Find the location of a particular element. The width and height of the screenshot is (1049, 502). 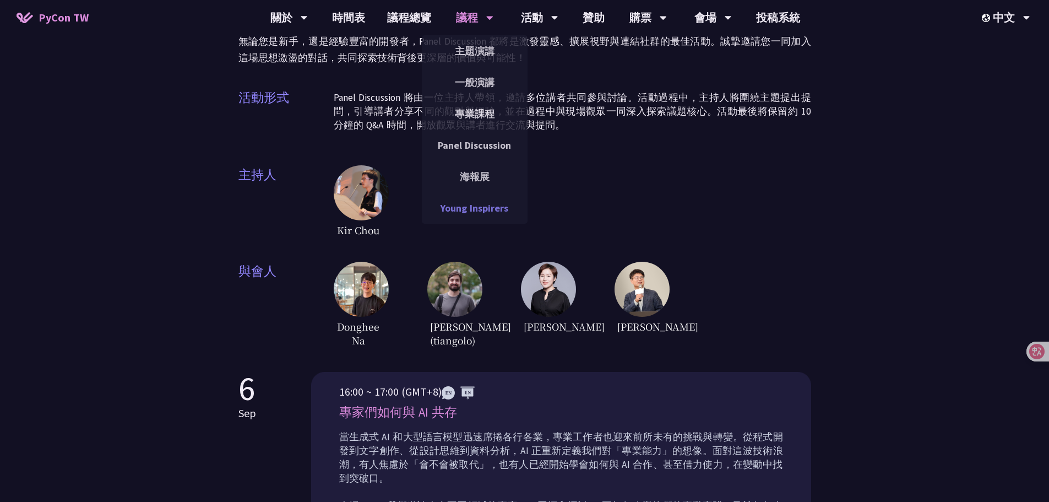

img: ENEN.5a408d1.svg is located at coordinates (458, 393).